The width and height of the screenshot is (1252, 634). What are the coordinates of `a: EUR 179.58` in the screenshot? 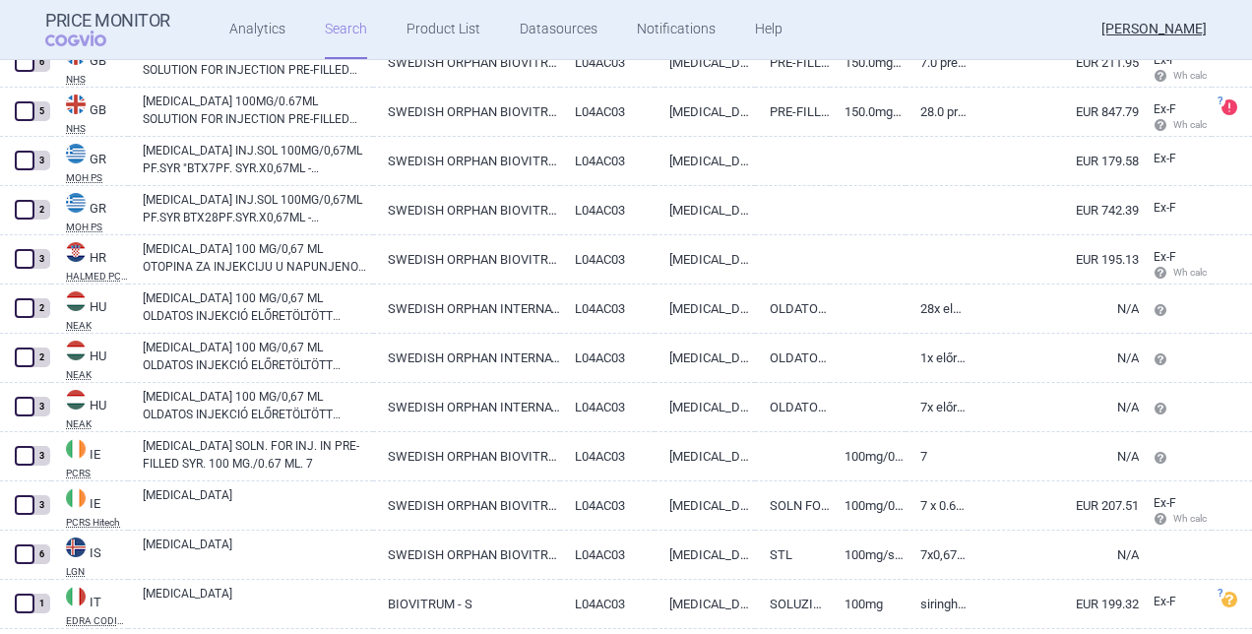 It's located at (1053, 160).